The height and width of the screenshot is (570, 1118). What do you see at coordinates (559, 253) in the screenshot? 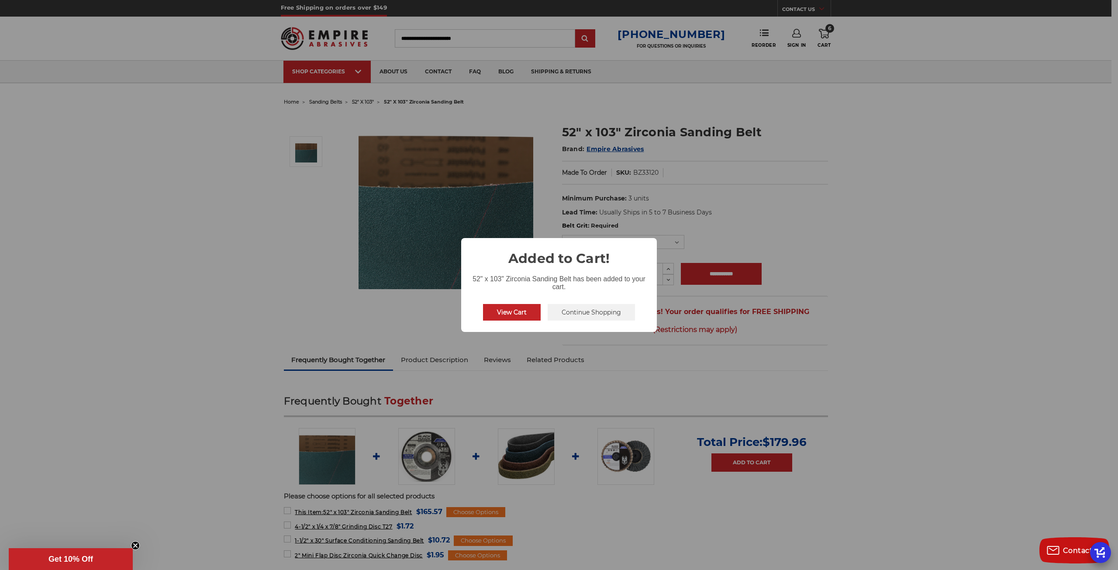
I see `h2: Added to Cart!` at bounding box center [559, 253].